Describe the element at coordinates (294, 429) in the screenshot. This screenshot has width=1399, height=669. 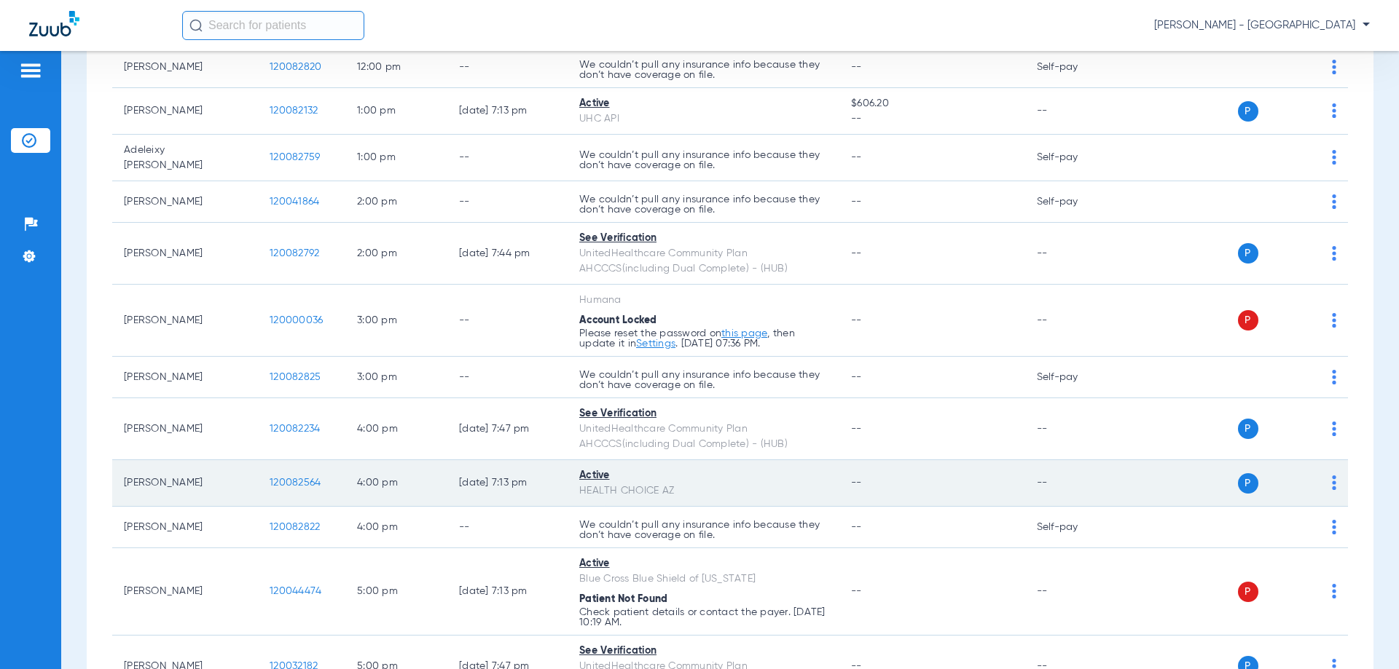
I see `span: 120082234` at that location.